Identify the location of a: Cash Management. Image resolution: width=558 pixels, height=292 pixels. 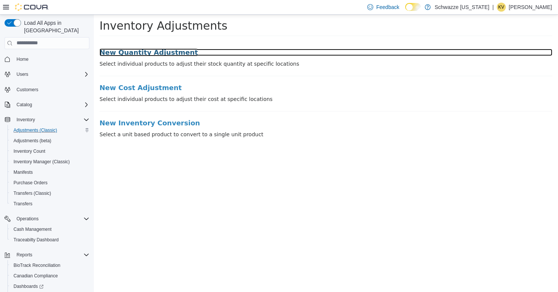
(32, 229).